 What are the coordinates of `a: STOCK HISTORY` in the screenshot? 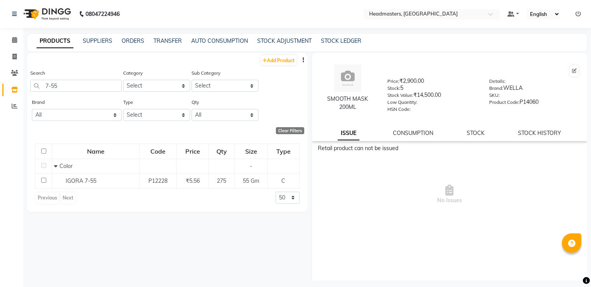 It's located at (539, 133).